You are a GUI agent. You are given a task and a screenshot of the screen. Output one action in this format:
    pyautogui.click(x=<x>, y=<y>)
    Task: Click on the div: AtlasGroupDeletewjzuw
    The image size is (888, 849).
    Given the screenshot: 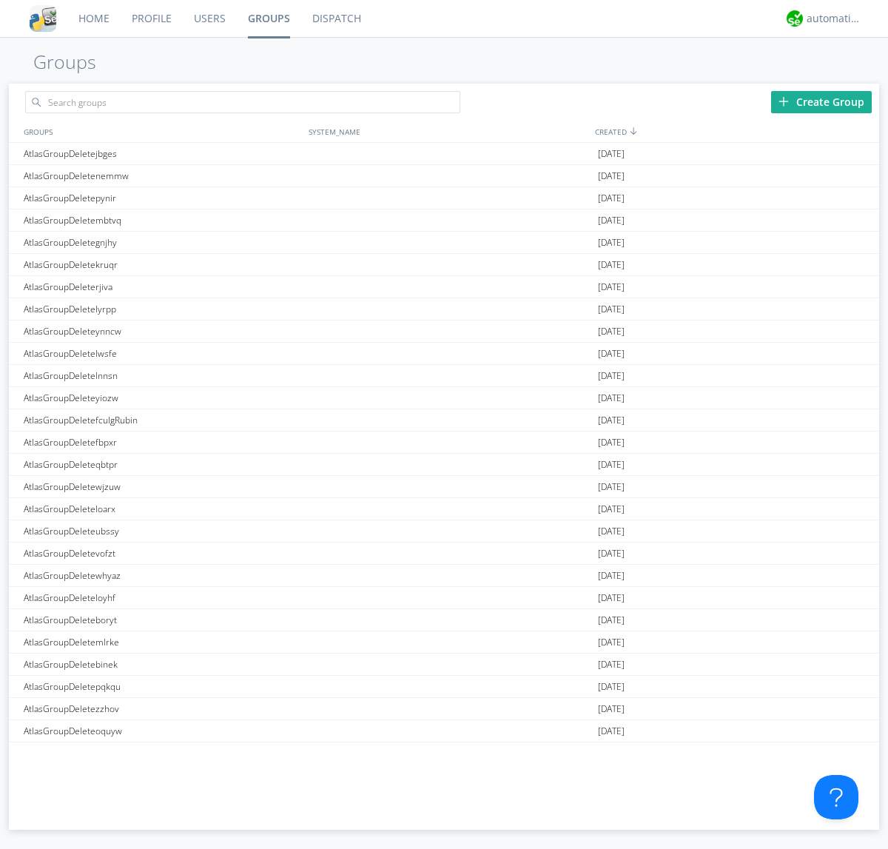 What is the action you would take?
    pyautogui.click(x=162, y=486)
    